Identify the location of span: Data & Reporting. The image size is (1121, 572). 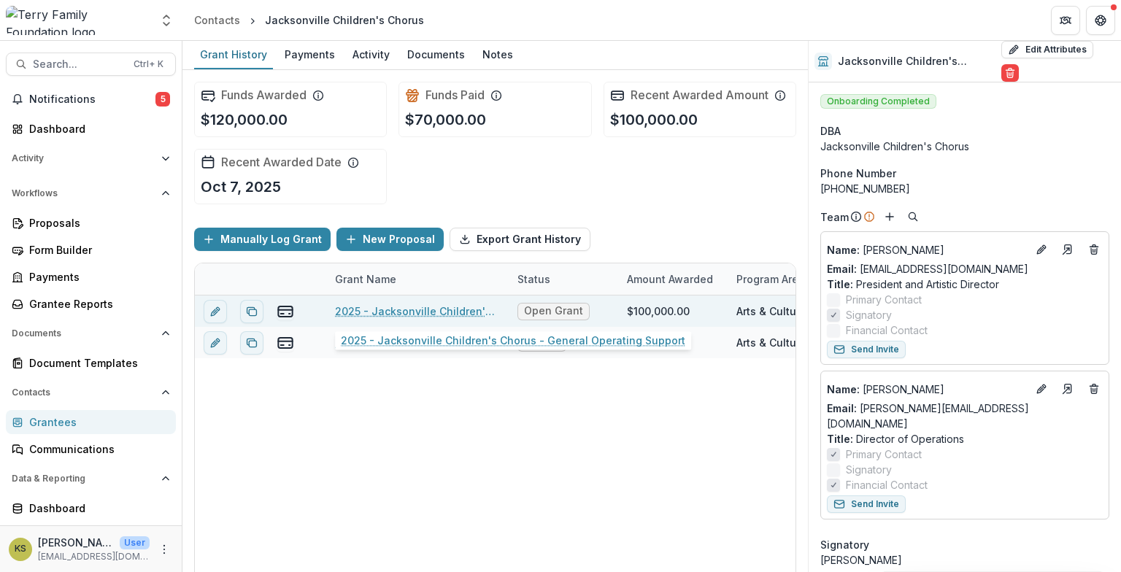
(83, 479).